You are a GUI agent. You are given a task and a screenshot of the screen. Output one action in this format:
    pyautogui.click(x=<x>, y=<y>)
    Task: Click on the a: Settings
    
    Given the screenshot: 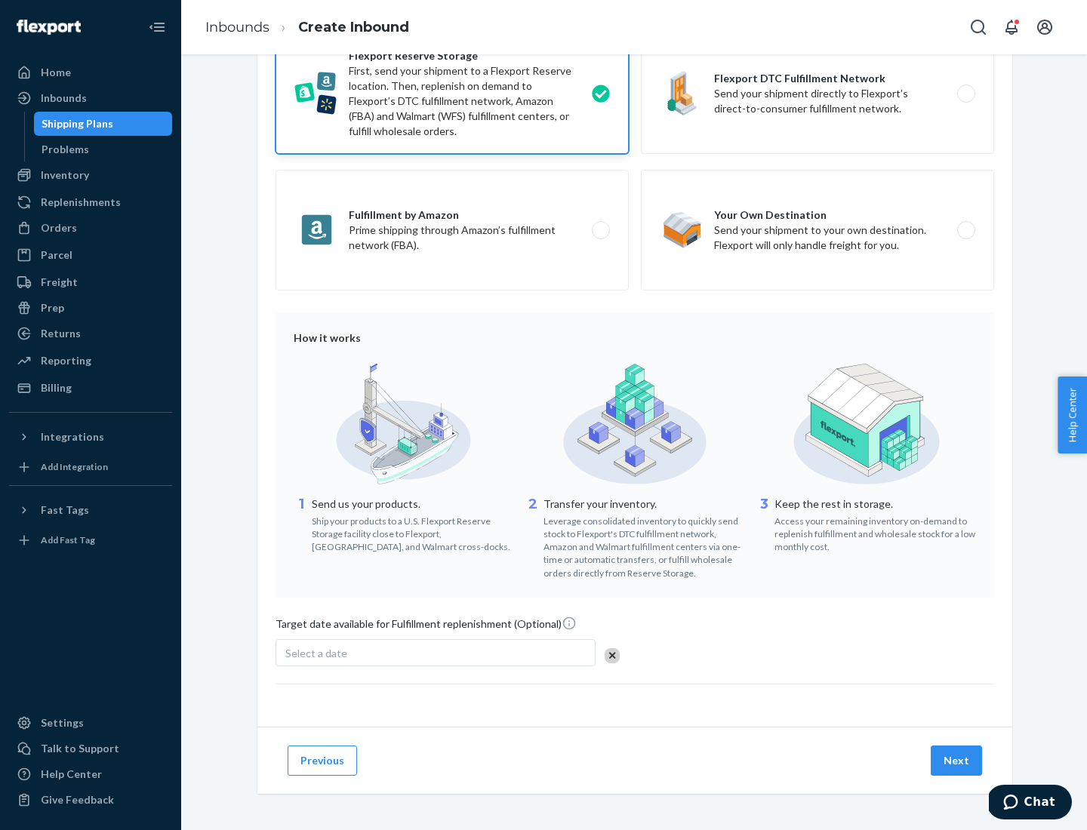 What is the action you would take?
    pyautogui.click(x=91, y=723)
    